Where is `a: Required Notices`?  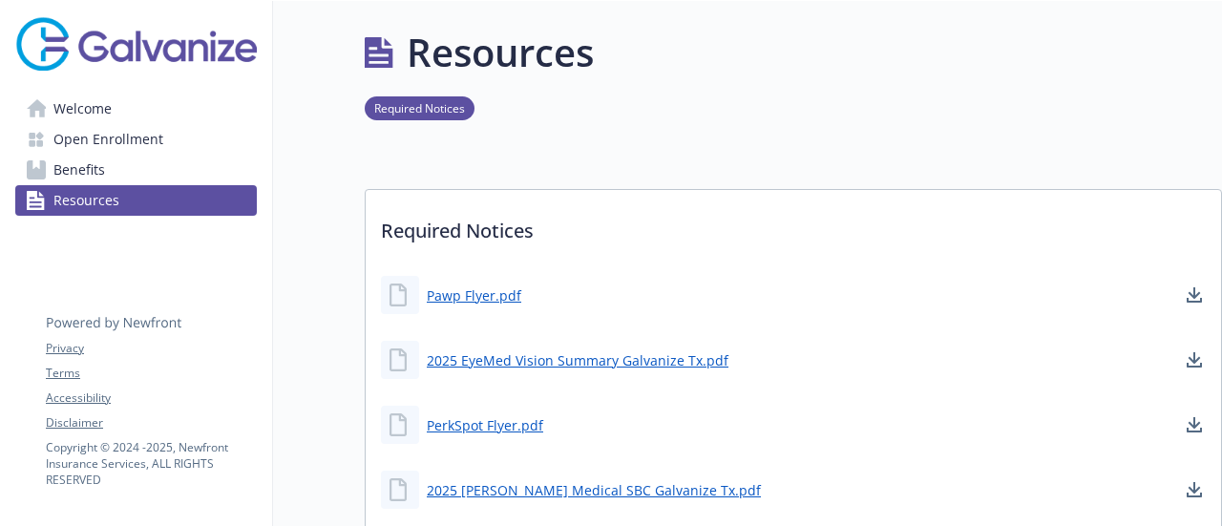 a: Required Notices is located at coordinates (419, 107).